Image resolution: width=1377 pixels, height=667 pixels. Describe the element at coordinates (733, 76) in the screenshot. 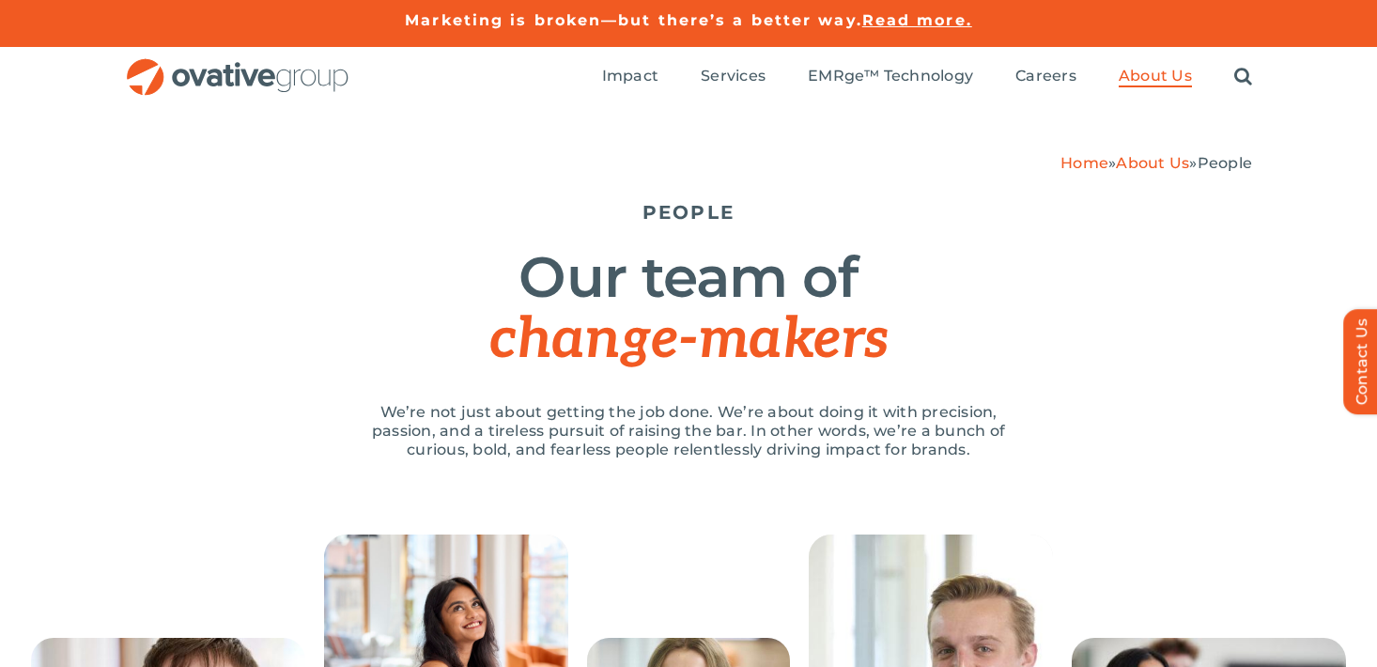

I see `span: Services` at that location.